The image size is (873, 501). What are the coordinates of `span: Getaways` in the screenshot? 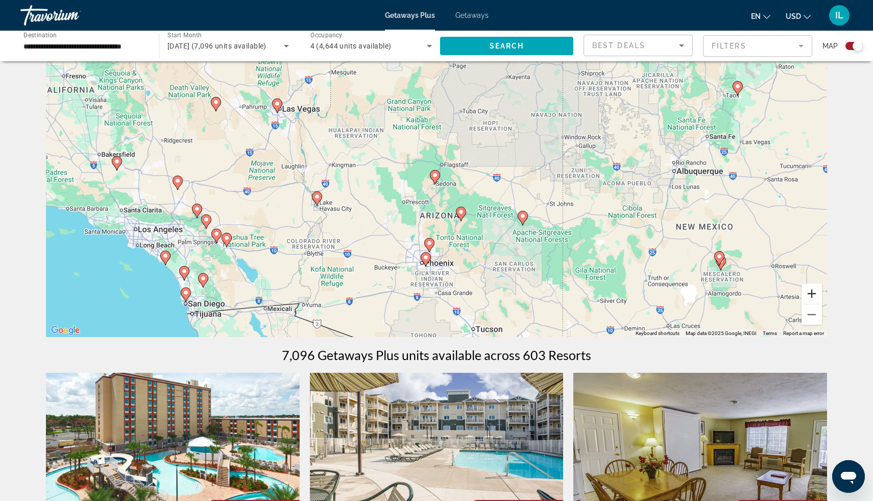 It's located at (472, 15).